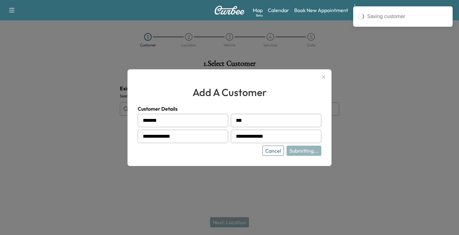 The width and height of the screenshot is (459, 235). What do you see at coordinates (257, 10) in the screenshot?
I see `a: MapBeta` at bounding box center [257, 10].